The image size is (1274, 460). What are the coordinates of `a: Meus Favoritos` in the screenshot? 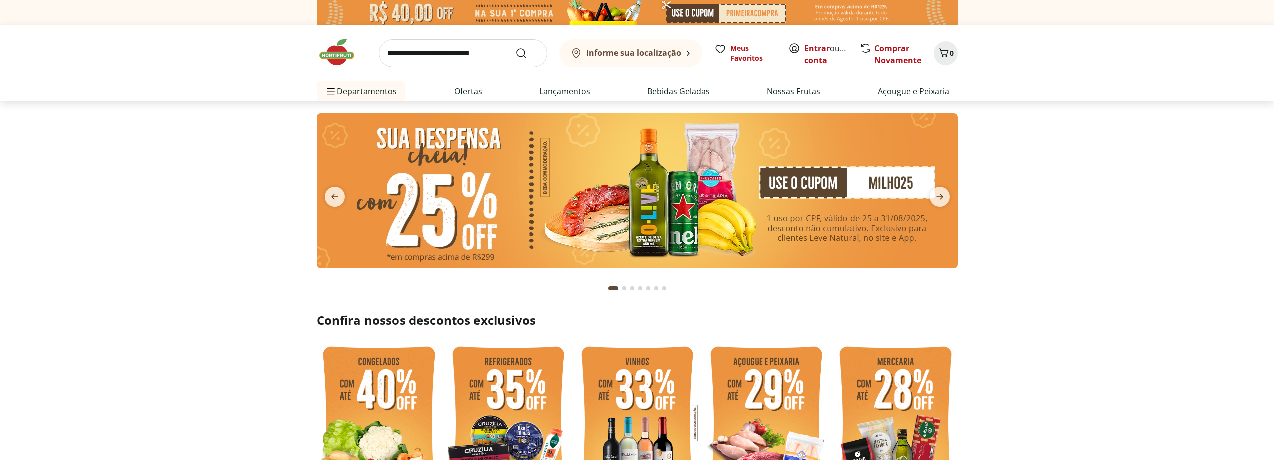 It's located at (745, 53).